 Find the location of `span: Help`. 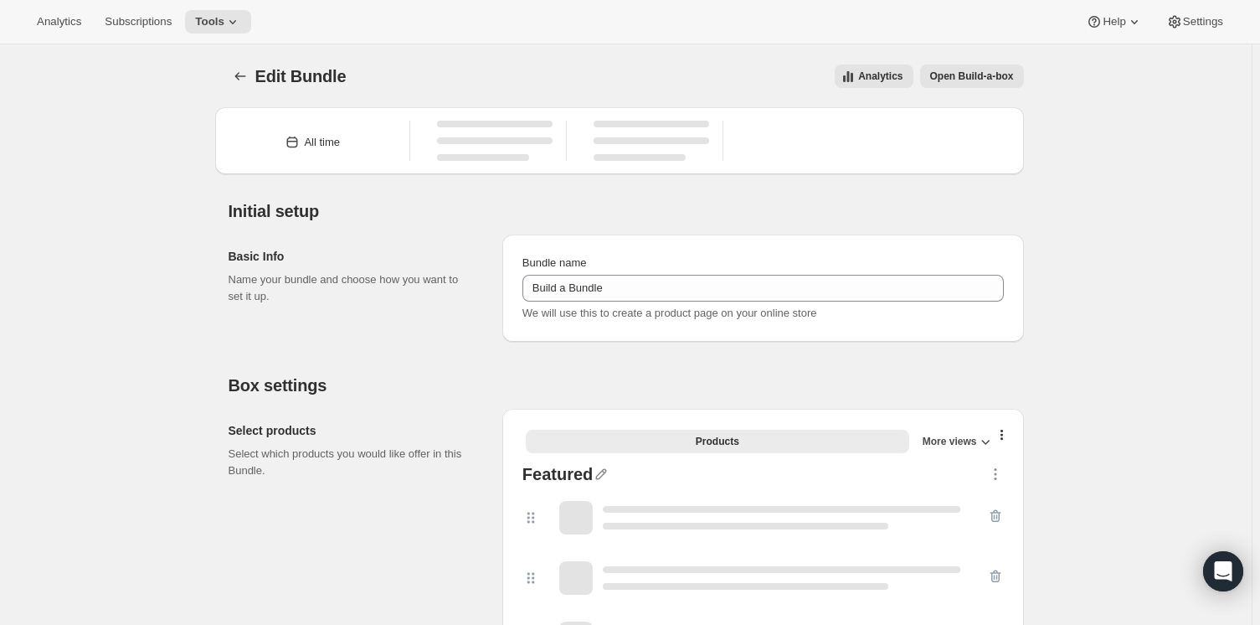

span: Help is located at coordinates (1114, 22).